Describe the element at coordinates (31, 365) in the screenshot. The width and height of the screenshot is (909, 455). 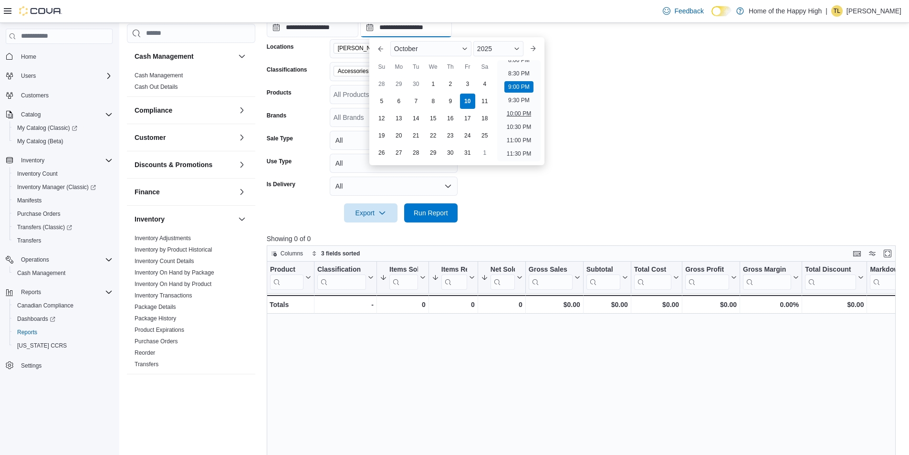
I see `span: Settings` at that location.